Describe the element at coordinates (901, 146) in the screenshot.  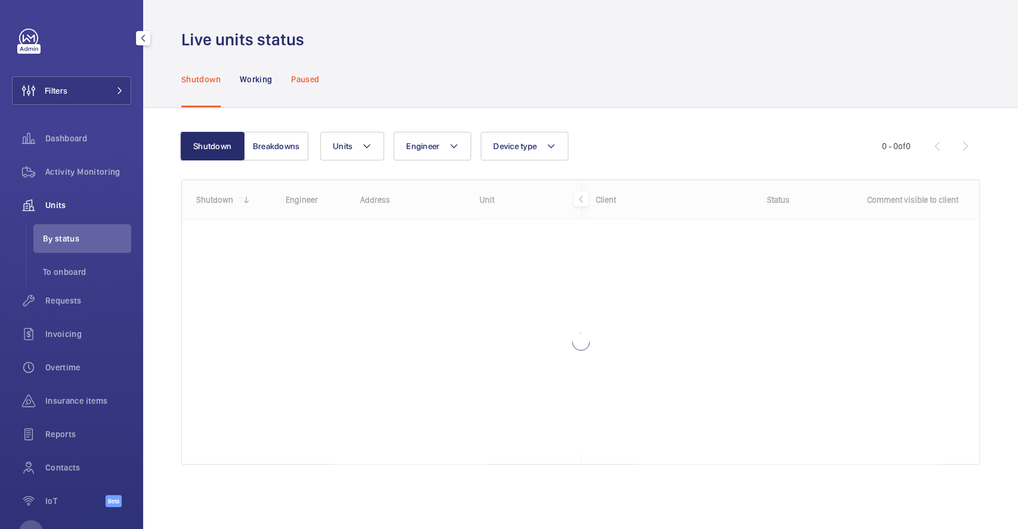
I see `span: of` at that location.